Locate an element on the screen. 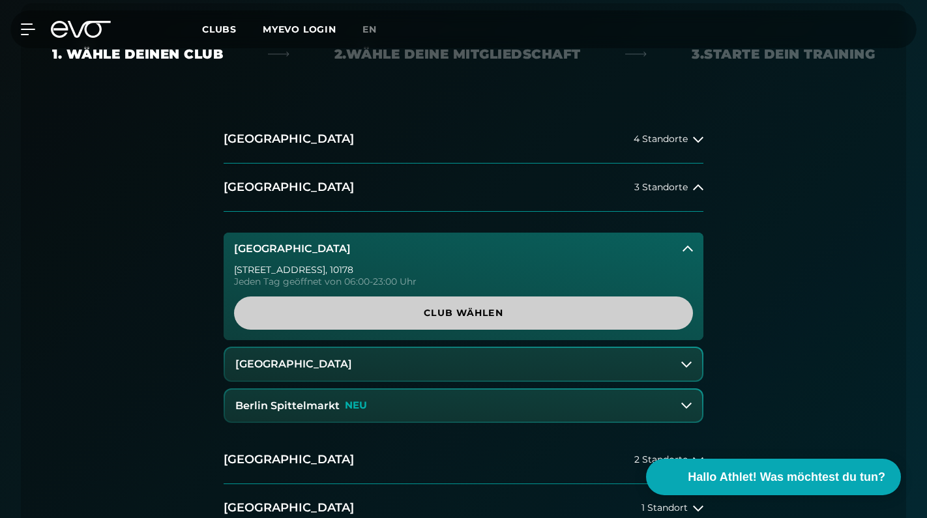 The width and height of the screenshot is (927, 518). a: Clubs is located at coordinates (232, 29).